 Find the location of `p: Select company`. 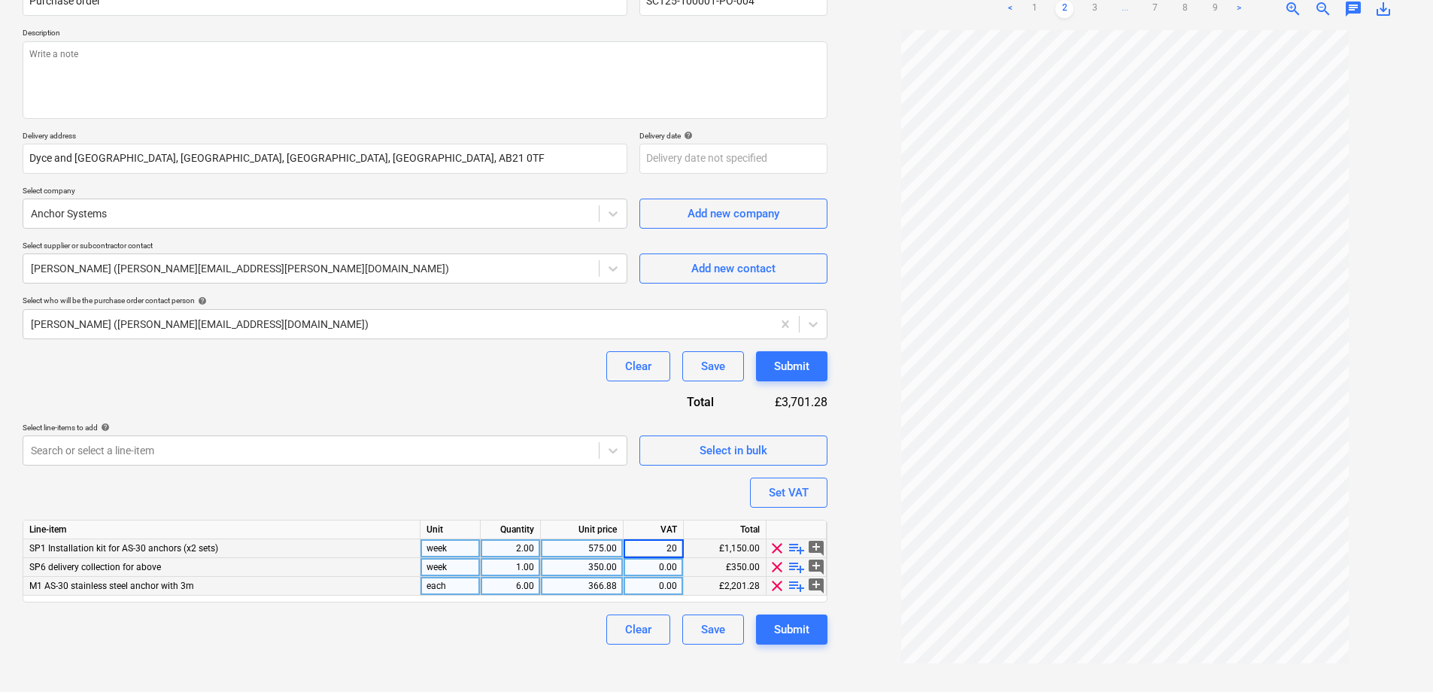

p: Select company is located at coordinates (325, 192).